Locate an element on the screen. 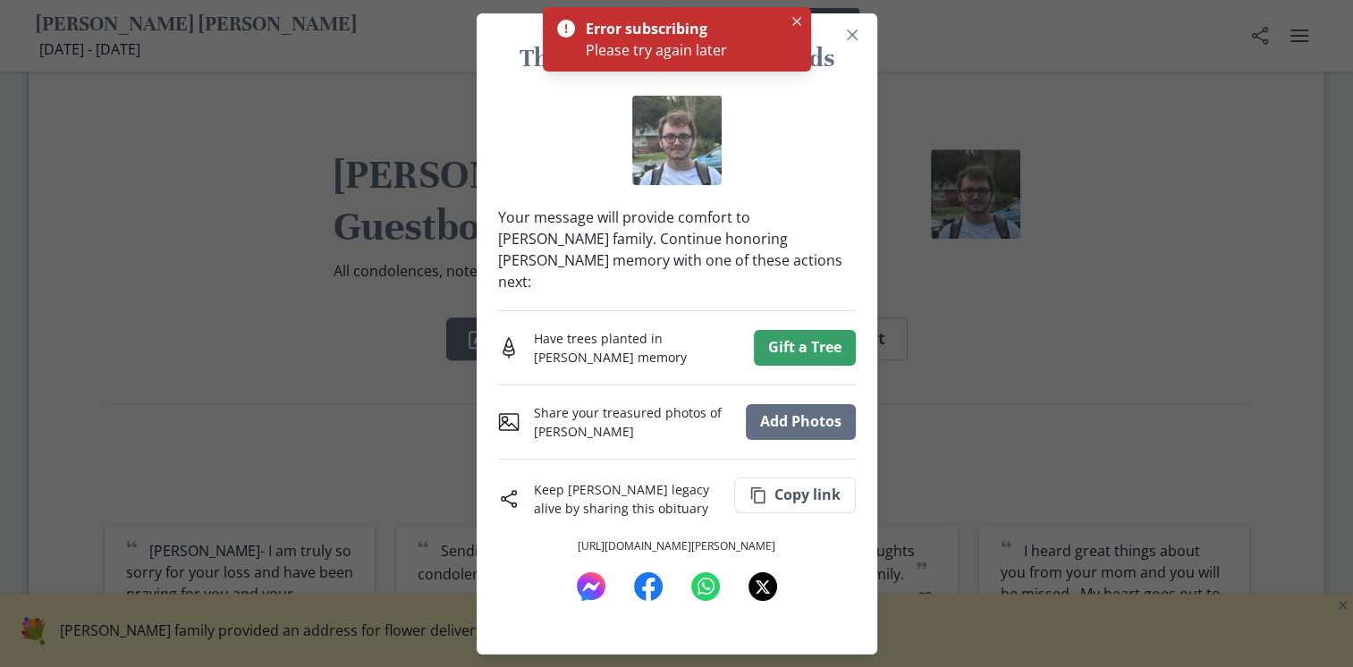 This screenshot has height=667, width=1353. img: Lucas is located at coordinates (677, 140).